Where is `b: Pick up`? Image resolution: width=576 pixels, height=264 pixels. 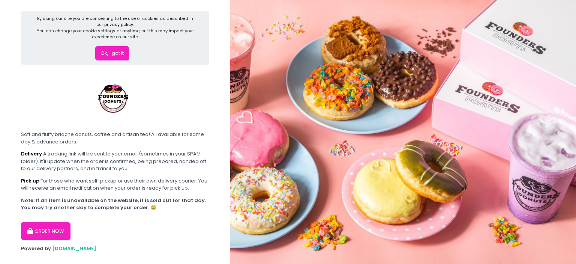
b: Pick up is located at coordinates (30, 180).